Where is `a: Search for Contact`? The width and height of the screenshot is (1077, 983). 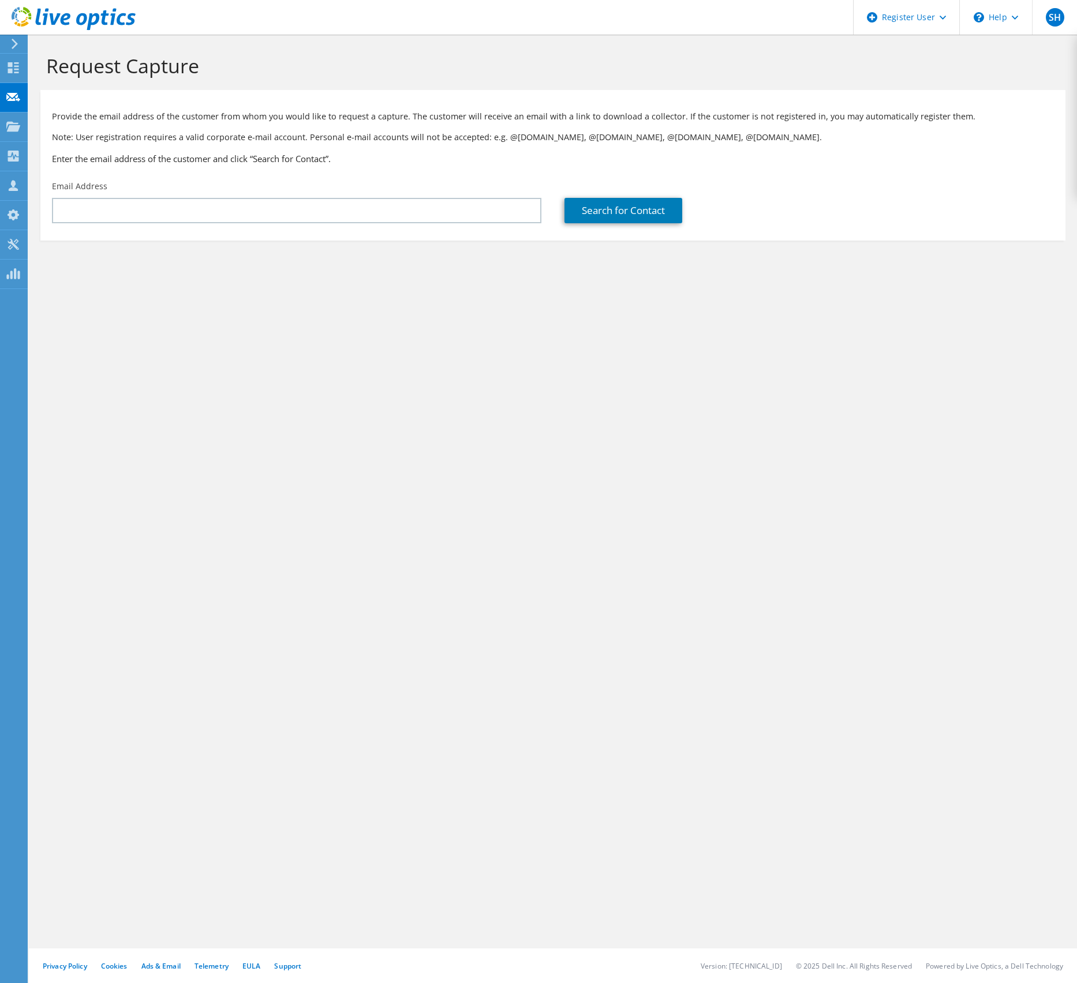
a: Search for Contact is located at coordinates (623, 211).